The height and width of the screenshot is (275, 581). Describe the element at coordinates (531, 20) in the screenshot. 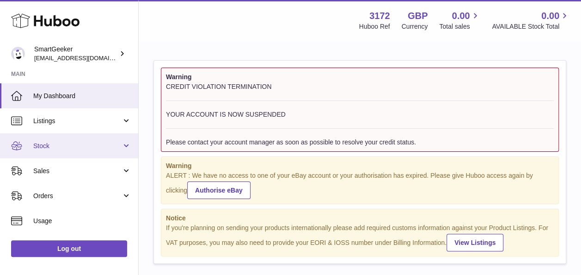

I see `a: 0.00 AVAILABLE Stock Total` at that location.